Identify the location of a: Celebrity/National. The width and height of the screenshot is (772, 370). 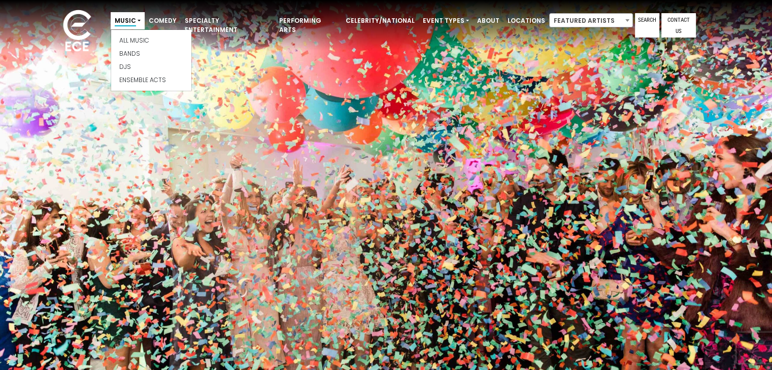
(380, 21).